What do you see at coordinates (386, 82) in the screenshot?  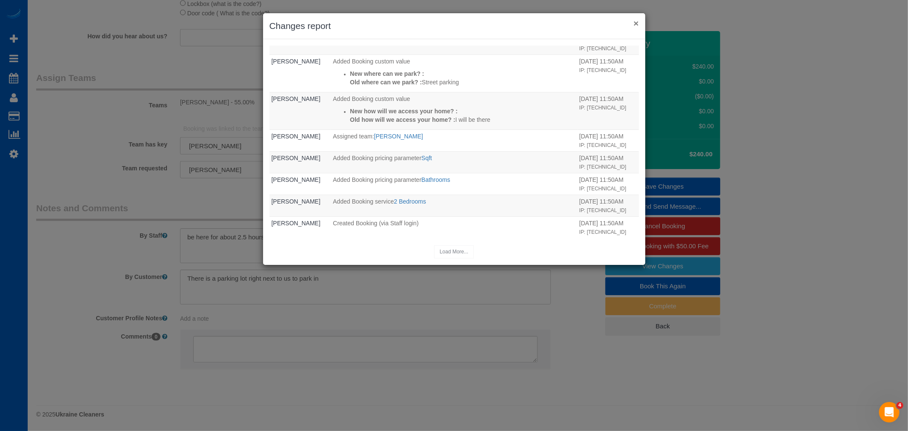 I see `strong: Old where can we park? :` at bounding box center [386, 82].